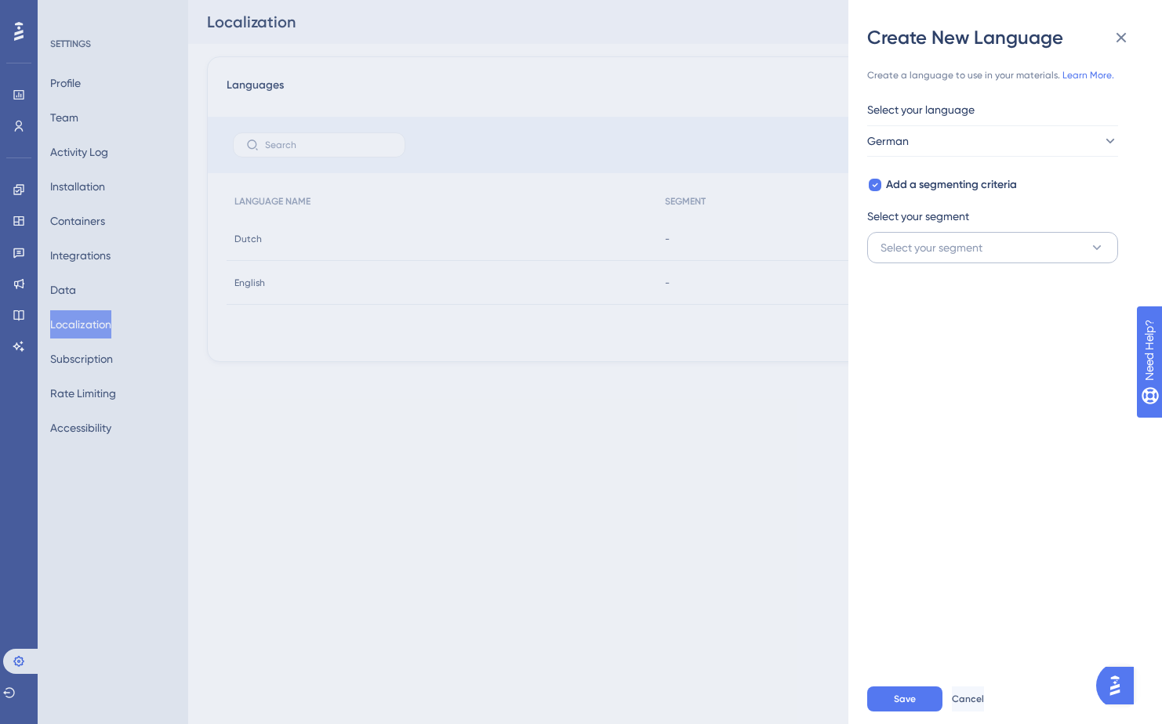  Describe the element at coordinates (1005, 38) in the screenshot. I see `div: Create New Language` at that location.